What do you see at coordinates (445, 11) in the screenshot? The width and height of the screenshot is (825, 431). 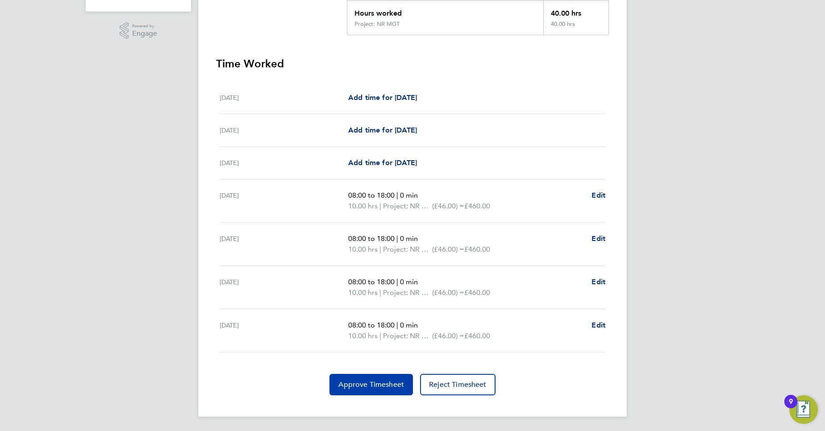 I see `div: Hours worked` at bounding box center [445, 11].